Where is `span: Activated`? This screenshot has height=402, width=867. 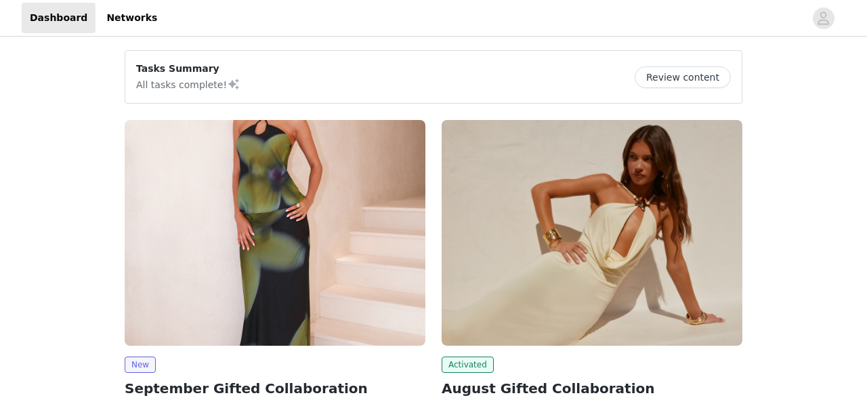 span: Activated is located at coordinates (468, 365).